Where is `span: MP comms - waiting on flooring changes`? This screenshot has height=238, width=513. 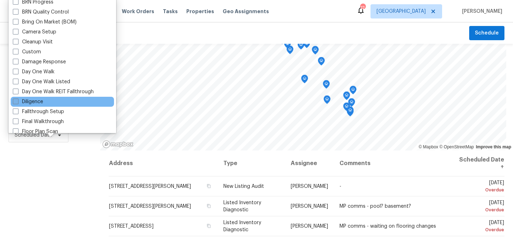 span: MP comms - waiting on flooring changes is located at coordinates (387, 226).